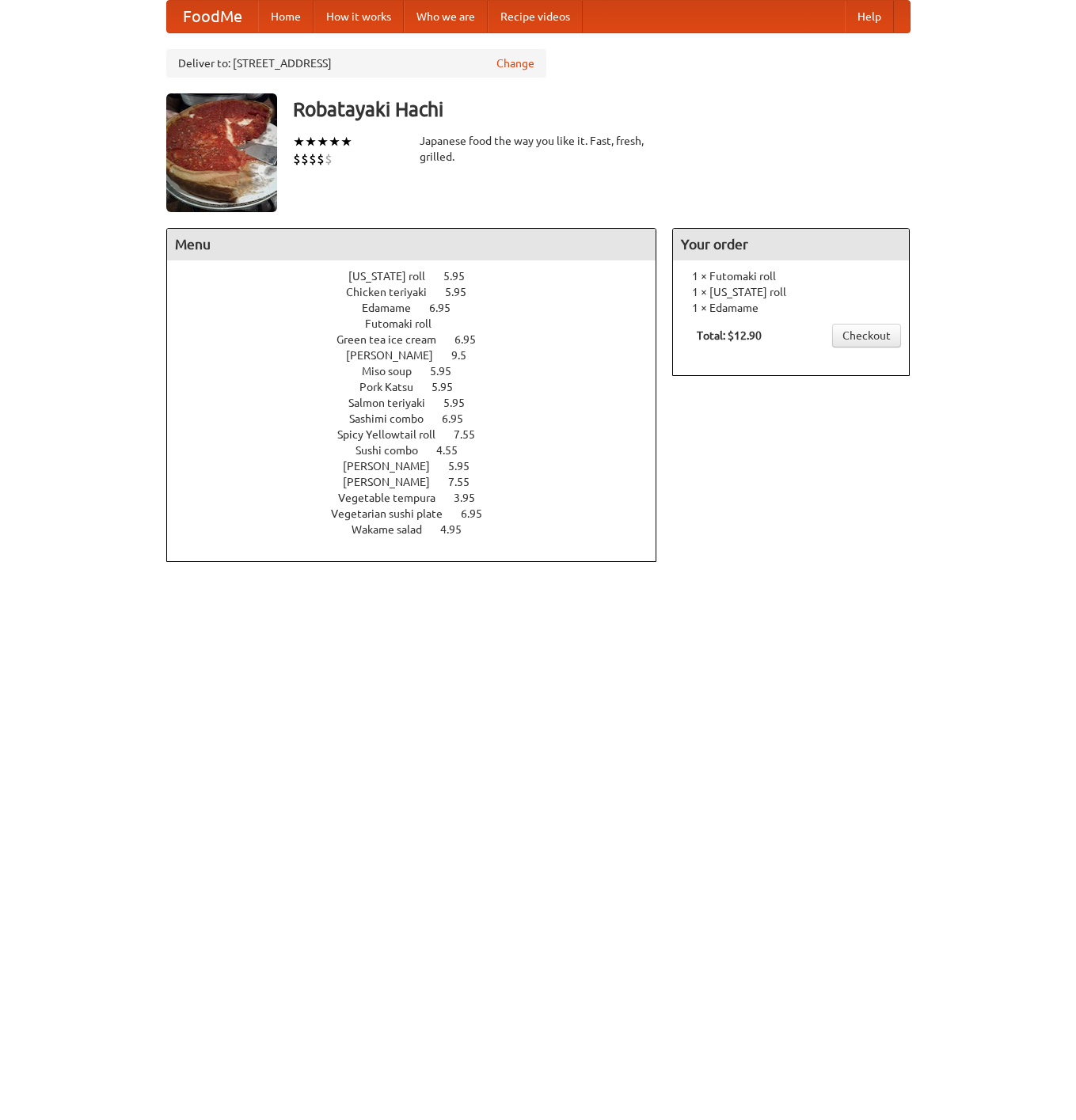  I want to click on span: Wakame salad, so click(394, 529).